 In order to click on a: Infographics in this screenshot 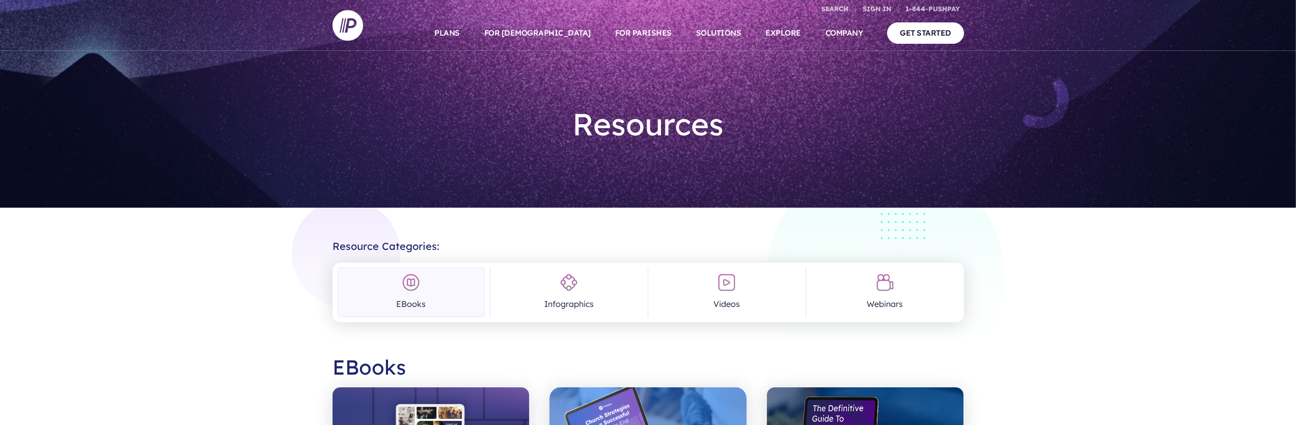, I will do `click(569, 292)`.